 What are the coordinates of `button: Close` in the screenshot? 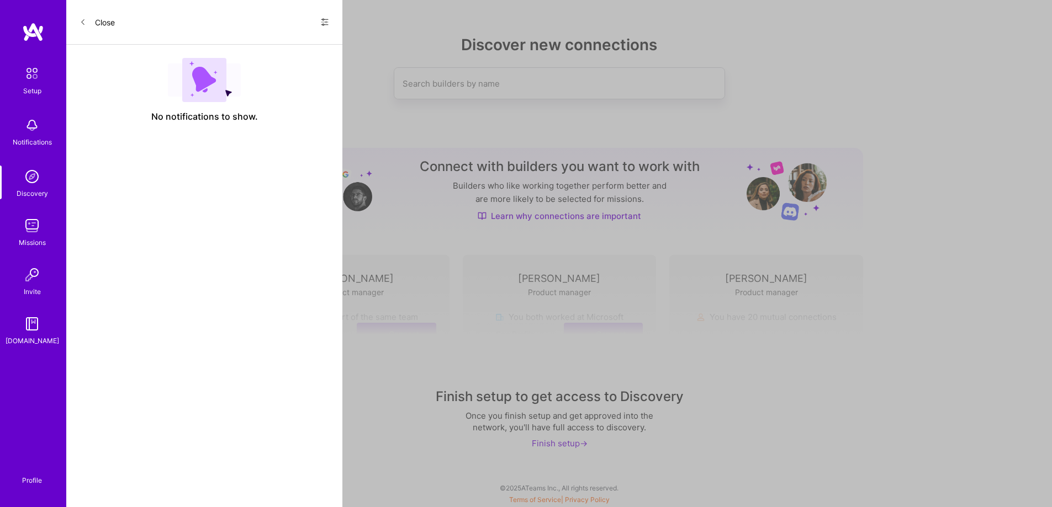 It's located at (97, 22).